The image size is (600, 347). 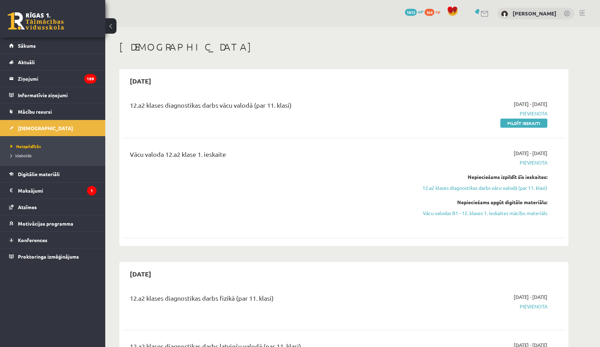 I want to click on a: Mācību resursi, so click(x=53, y=112).